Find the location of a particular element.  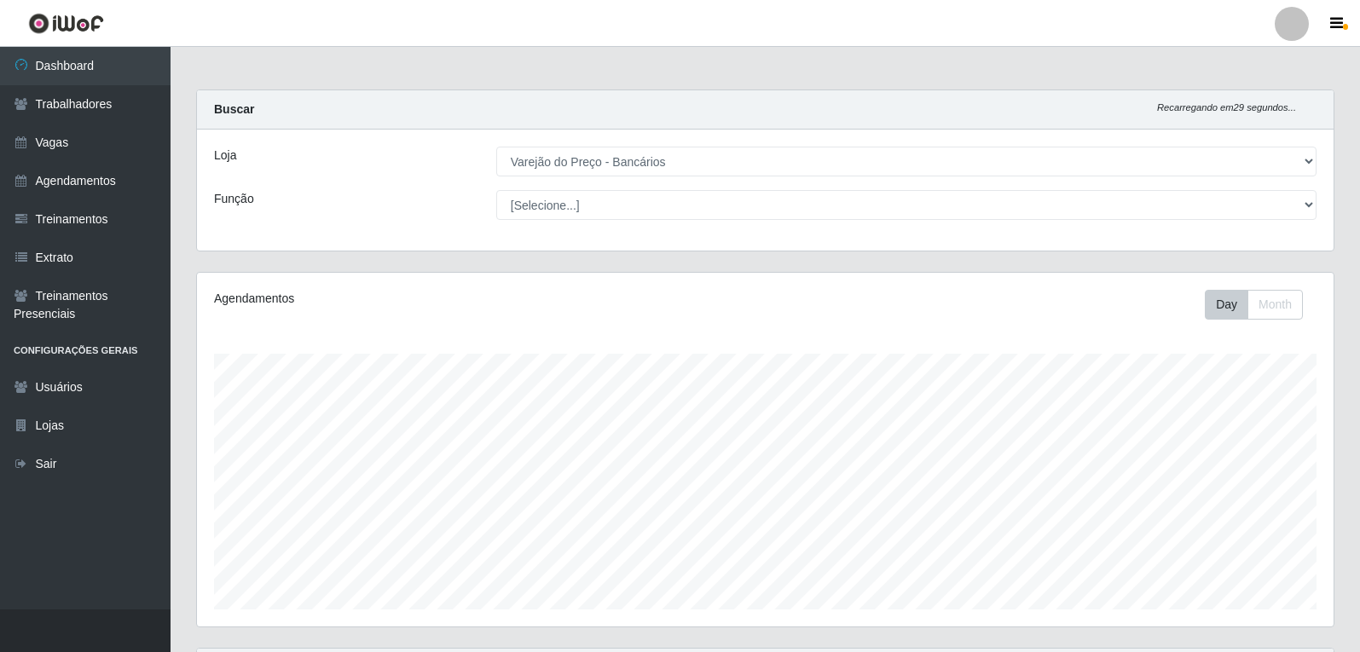

img: CoreUI Logo is located at coordinates (66, 23).